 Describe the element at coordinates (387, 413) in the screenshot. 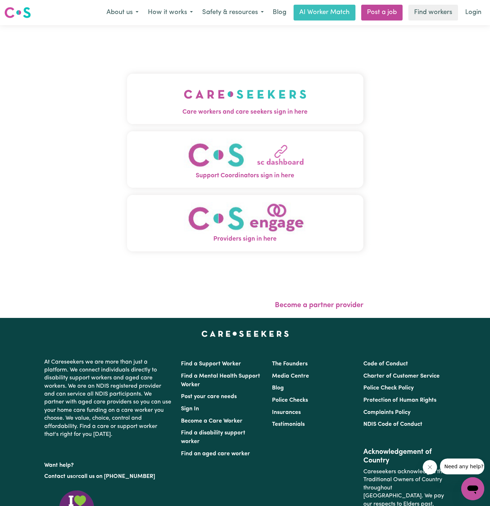

I see `a: Complaints Policy` at that location.